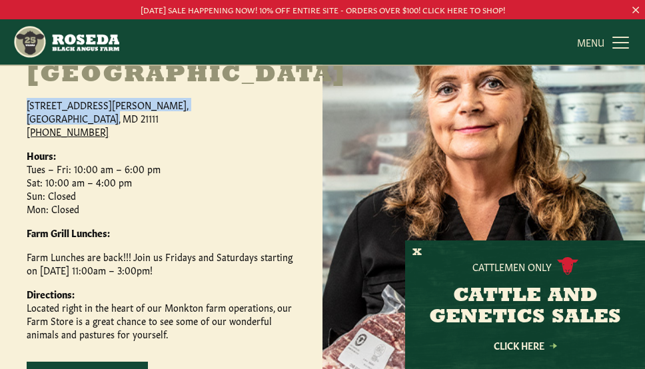 This screenshot has width=645, height=369. Describe the element at coordinates (68, 233) in the screenshot. I see `strong: Farm Grill Lunches:` at that location.